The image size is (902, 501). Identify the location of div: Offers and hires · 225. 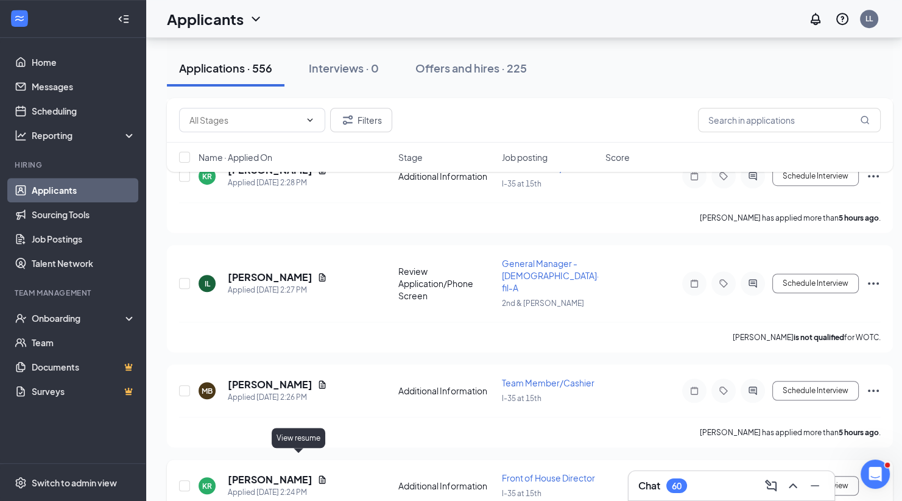
(471, 68).